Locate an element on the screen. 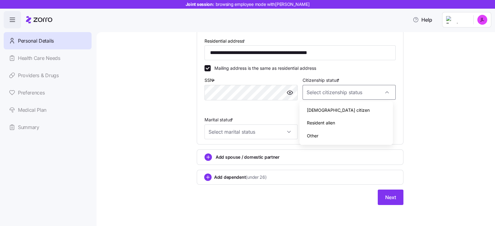  label: Citizenship status is located at coordinates (321, 80).